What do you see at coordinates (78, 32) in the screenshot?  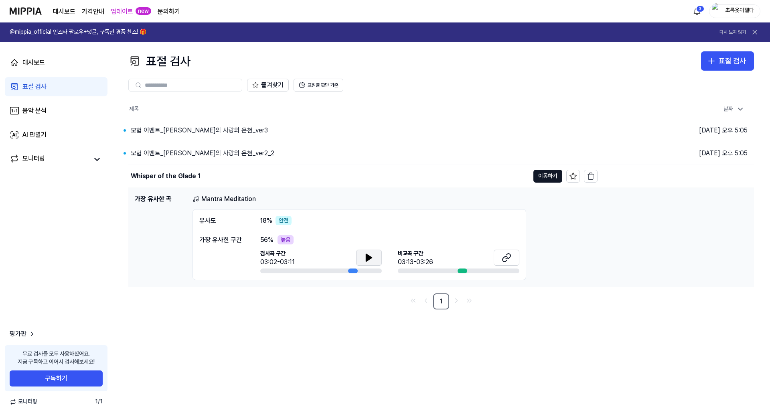 I see `h1: @mippia_official 인스타 팔로우+댓글, 구독권 경품 찬스! 🎁` at bounding box center [78, 32].